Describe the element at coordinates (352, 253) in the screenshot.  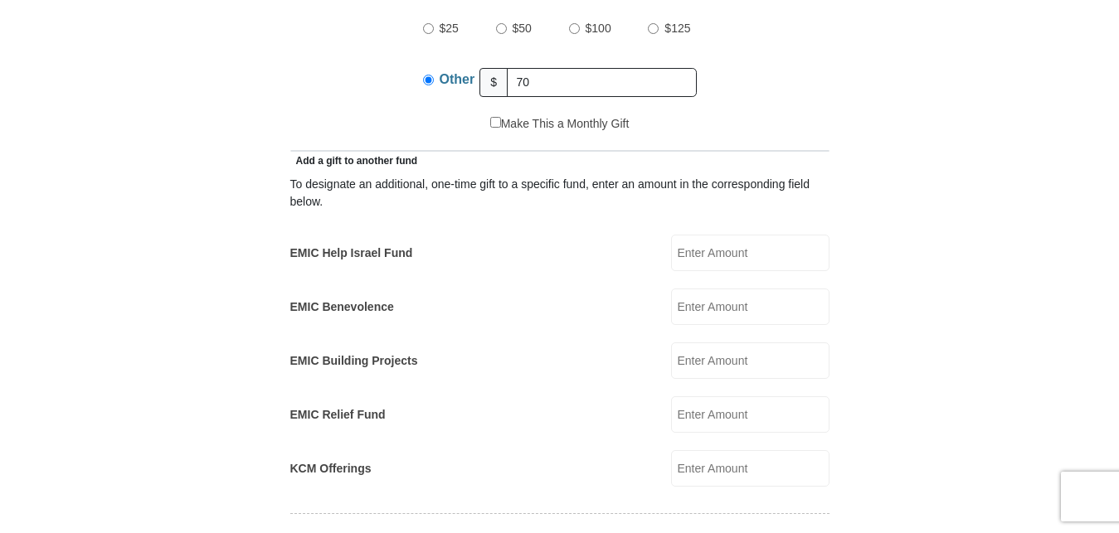
I see `label: EMIC Help Israel Fund` at that location.